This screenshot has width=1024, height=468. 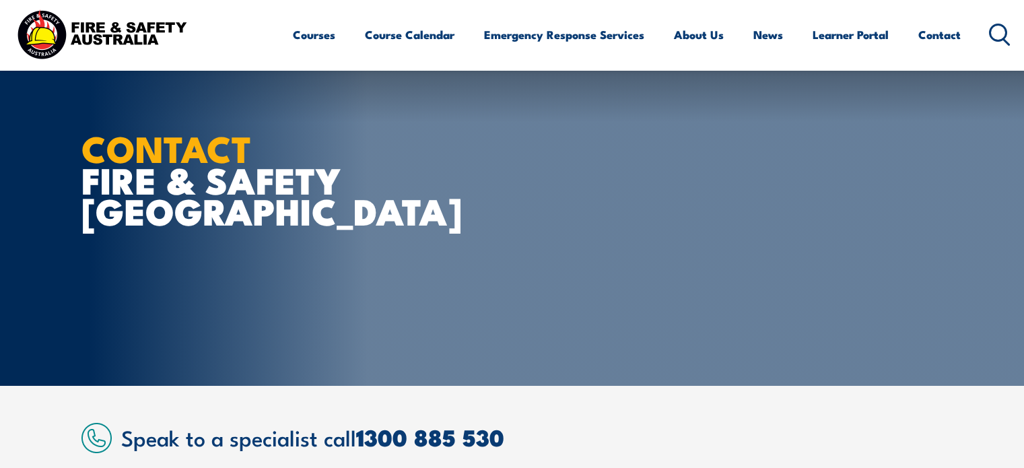 I want to click on a: Courses, so click(x=314, y=34).